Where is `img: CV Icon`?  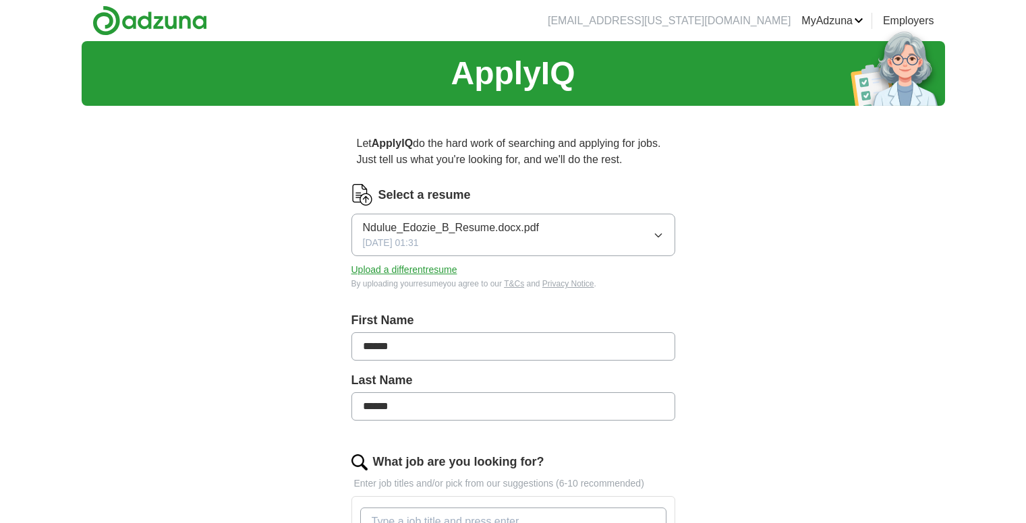
img: CV Icon is located at coordinates (362, 195).